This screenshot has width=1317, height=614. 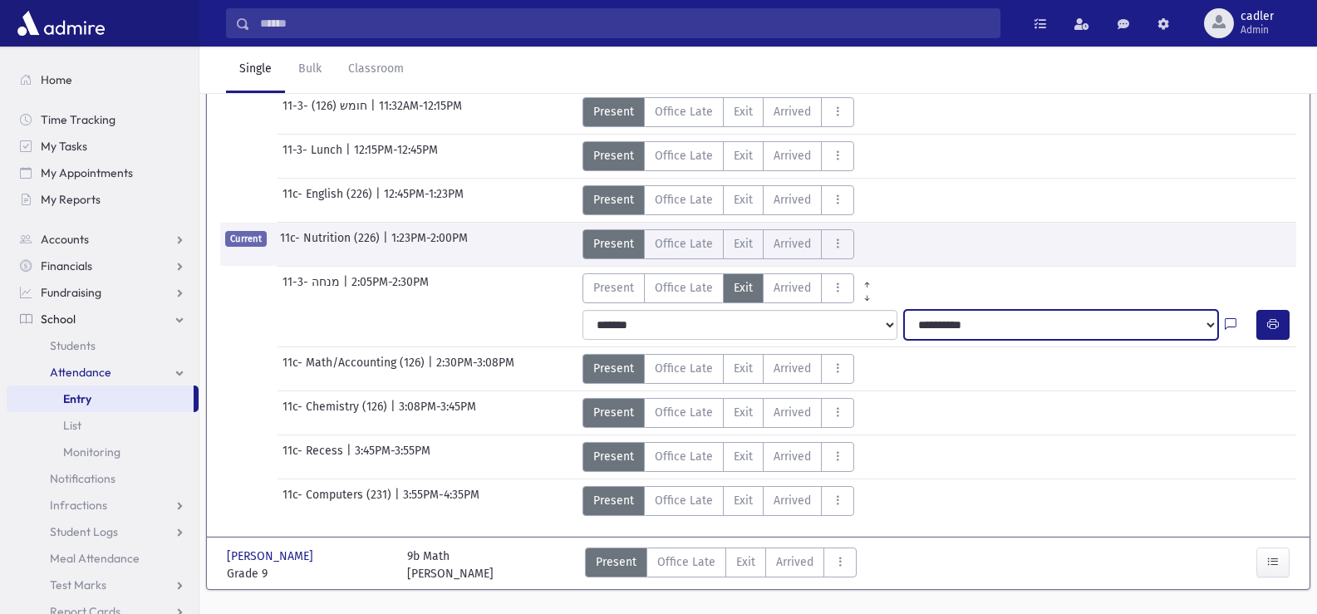 What do you see at coordinates (424, 200) in the screenshot?
I see `span: 12:45PM-1:23PM` at bounding box center [424, 200].